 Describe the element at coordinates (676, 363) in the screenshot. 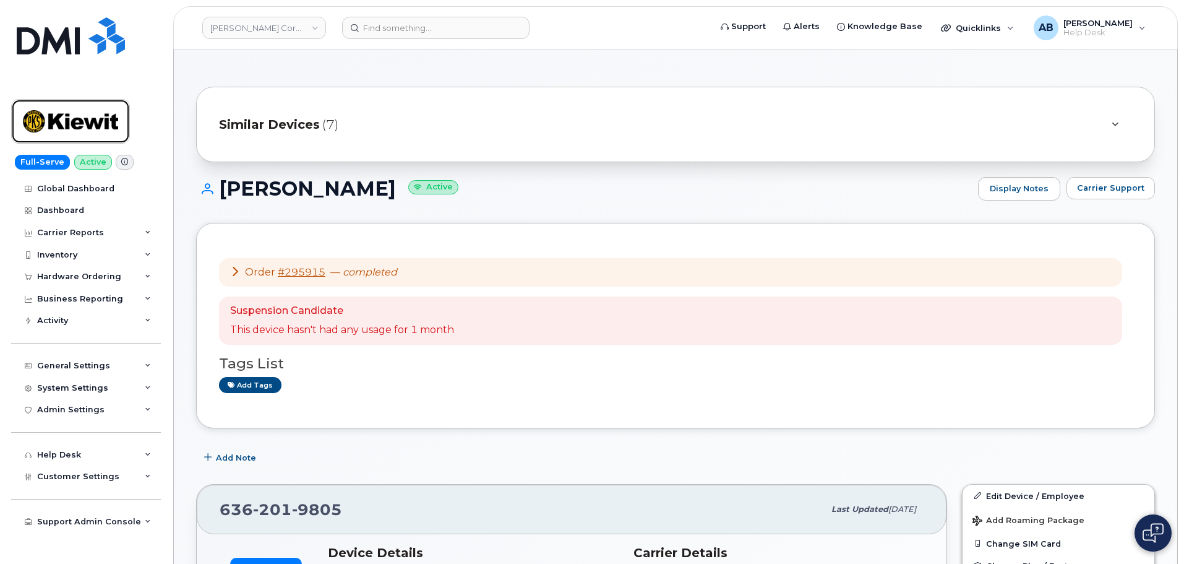

I see `h3: Tags List` at that location.